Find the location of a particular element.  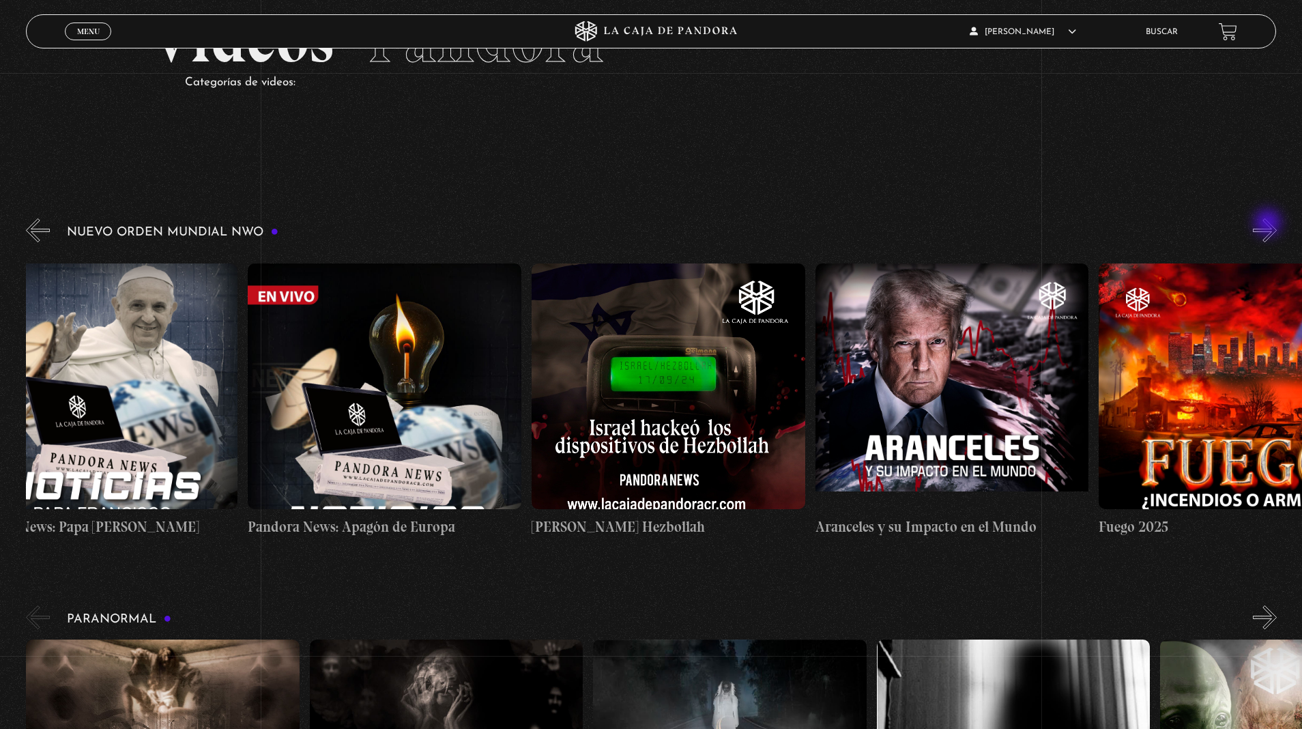

a: Pandora News: Apagón de Europa is located at coordinates (384, 400).